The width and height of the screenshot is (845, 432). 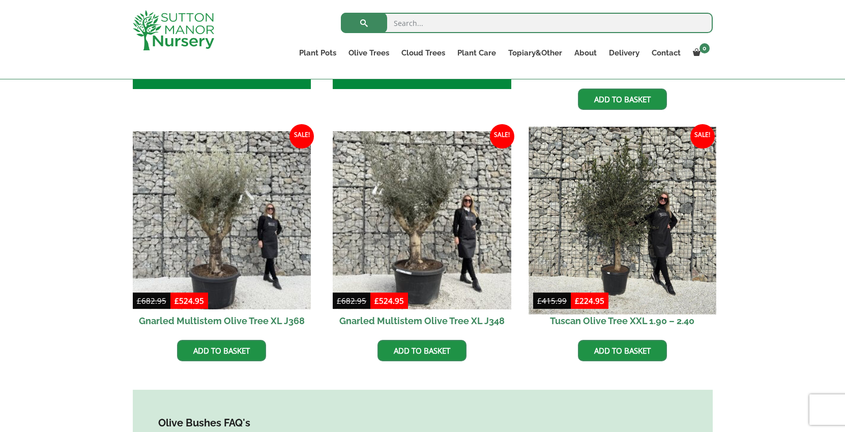 What do you see at coordinates (423, 423) in the screenshot?
I see `h4: Olive Bushes FAQ's` at bounding box center [423, 423].